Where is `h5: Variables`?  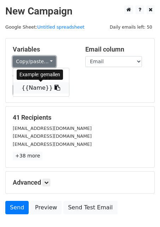
h5: Variables is located at coordinates (44, 50).